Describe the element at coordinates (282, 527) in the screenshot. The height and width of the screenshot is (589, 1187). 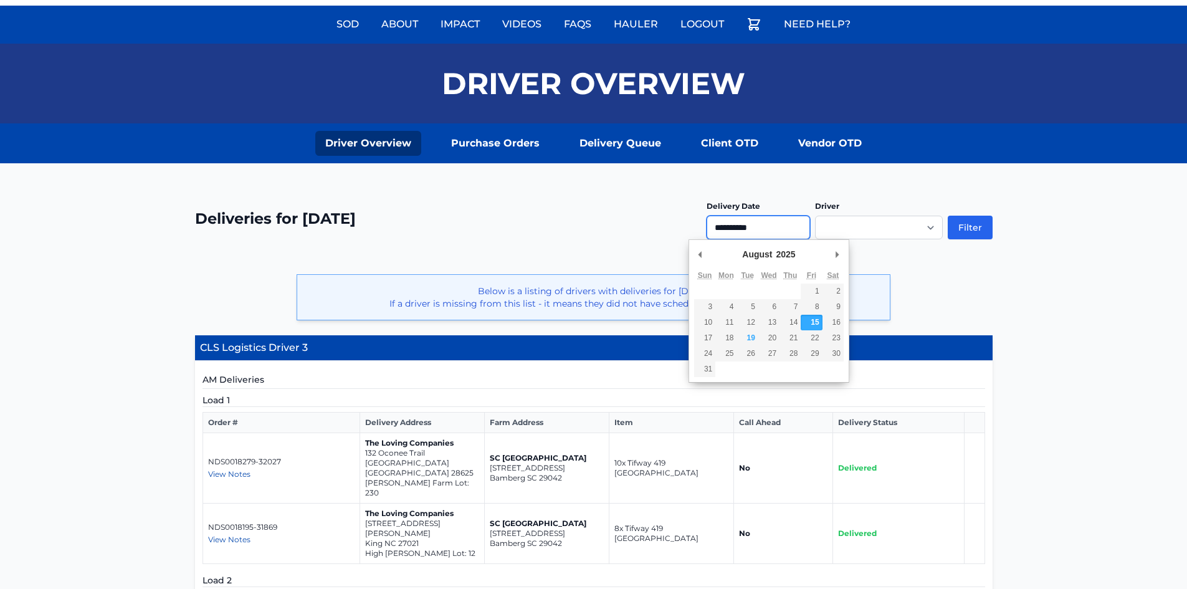
I see `p: NDS0018195-31869` at that location.